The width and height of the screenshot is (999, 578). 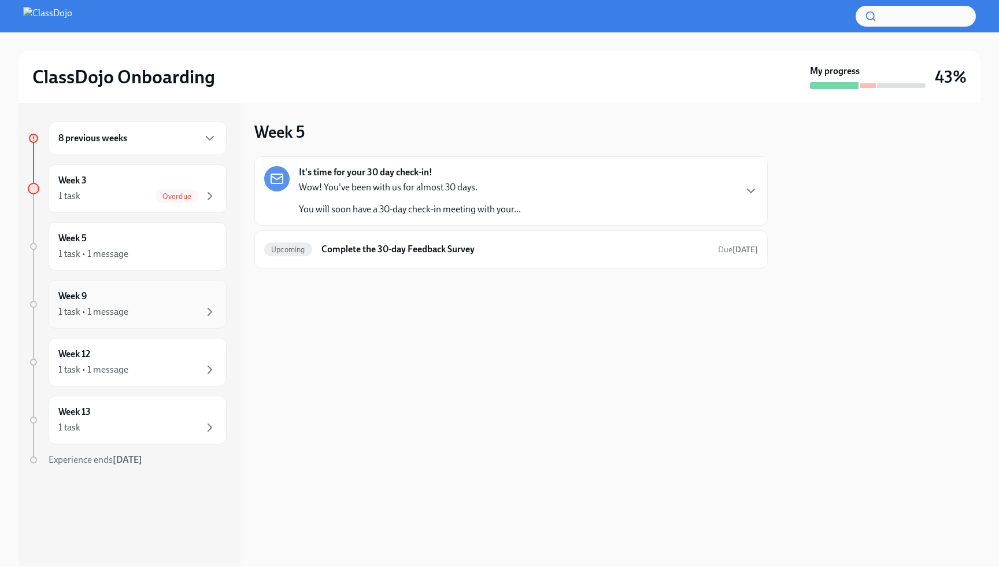 I want to click on h2: ClassDojo Onboarding, so click(x=124, y=77).